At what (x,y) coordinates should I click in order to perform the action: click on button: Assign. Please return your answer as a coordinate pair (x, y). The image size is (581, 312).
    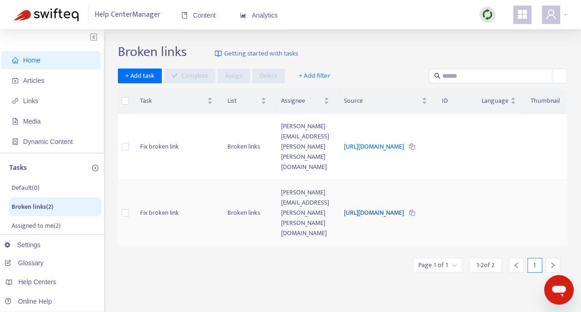
    Looking at the image, I should click on (234, 76).